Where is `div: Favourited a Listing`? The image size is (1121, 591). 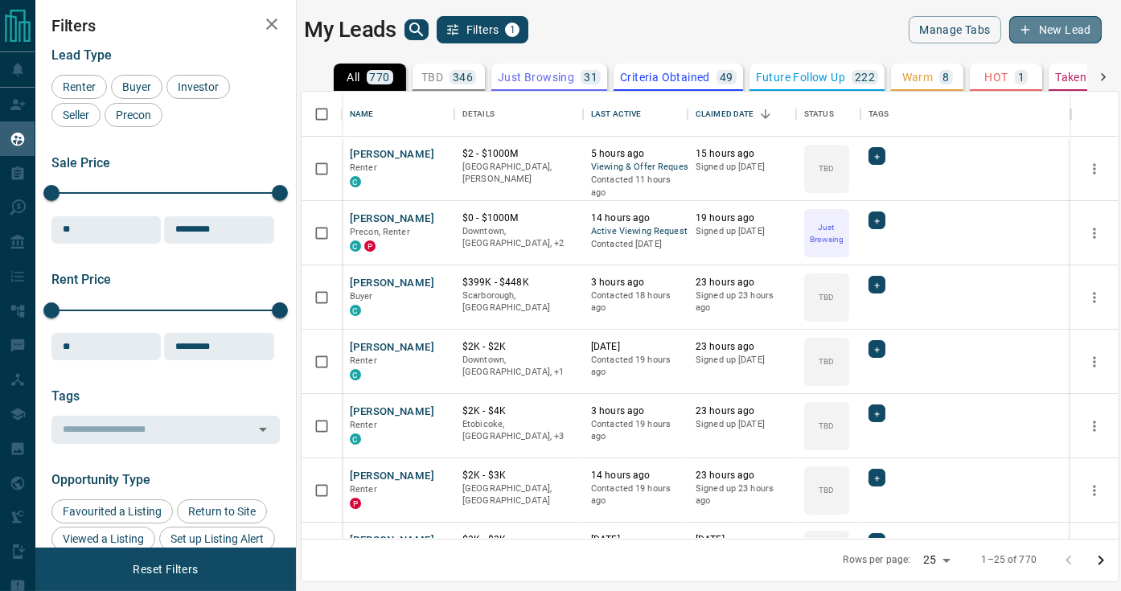
div: Favourited a Listing is located at coordinates (112, 512).